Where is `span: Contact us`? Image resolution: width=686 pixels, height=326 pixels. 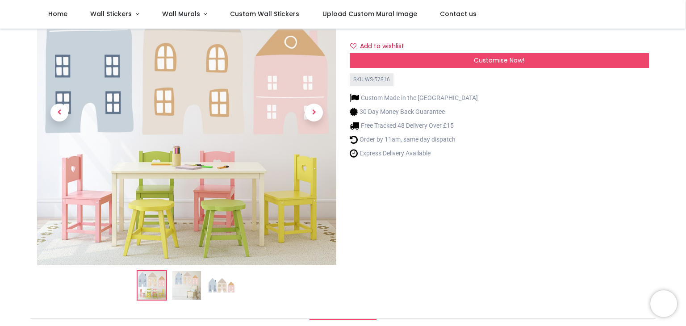 span: Contact us is located at coordinates (458, 14).